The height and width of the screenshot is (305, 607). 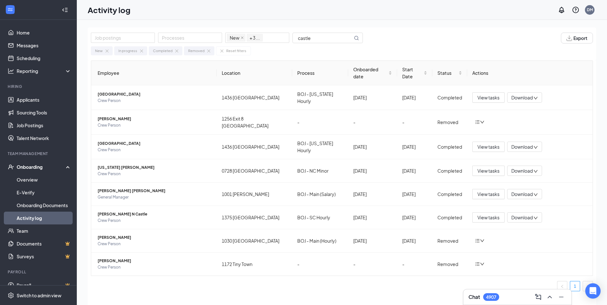 What do you see at coordinates (39, 272) in the screenshot?
I see `div: Payroll` at bounding box center [39, 272].